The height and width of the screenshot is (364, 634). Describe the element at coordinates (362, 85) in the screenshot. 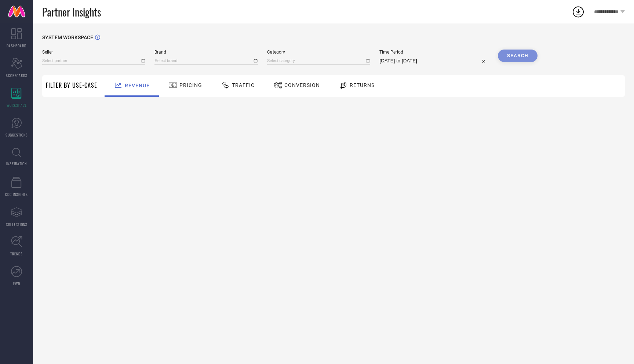

I see `span: Returns` at that location.